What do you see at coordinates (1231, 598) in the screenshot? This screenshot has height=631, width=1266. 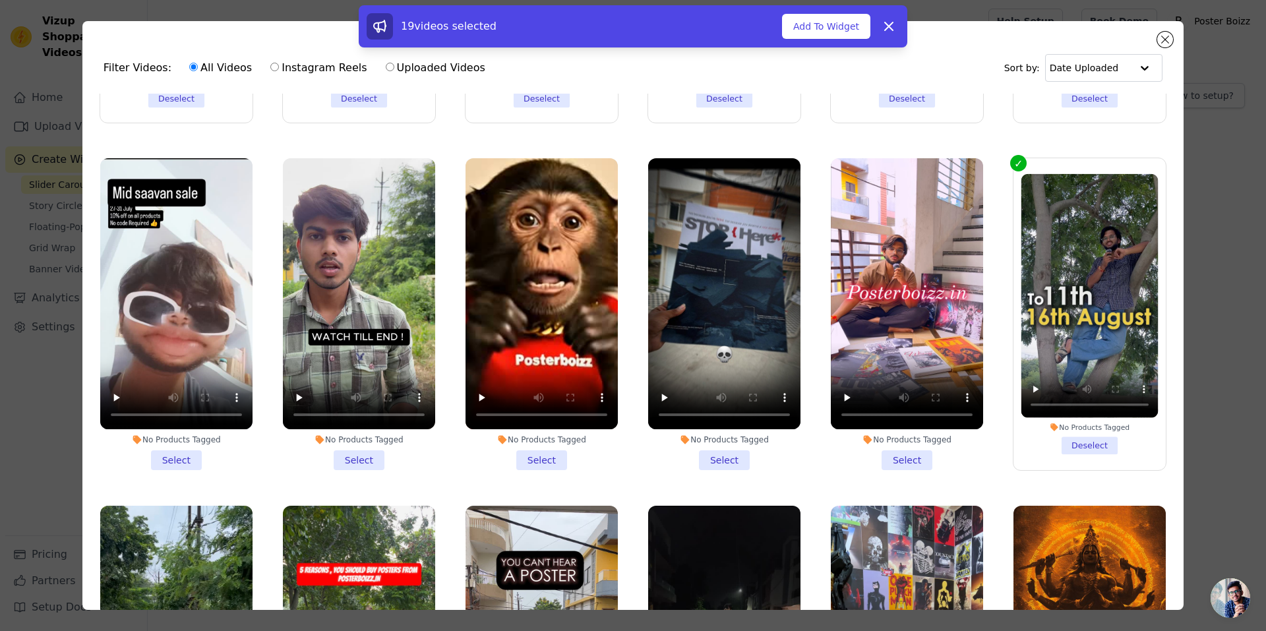 I see `div: Open chat` at bounding box center [1231, 598].